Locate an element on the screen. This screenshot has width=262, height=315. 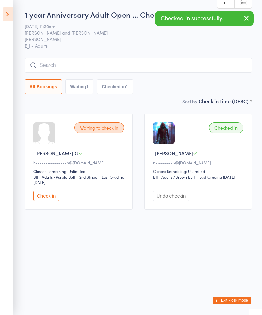
label: Sort by is located at coordinates (190, 101).